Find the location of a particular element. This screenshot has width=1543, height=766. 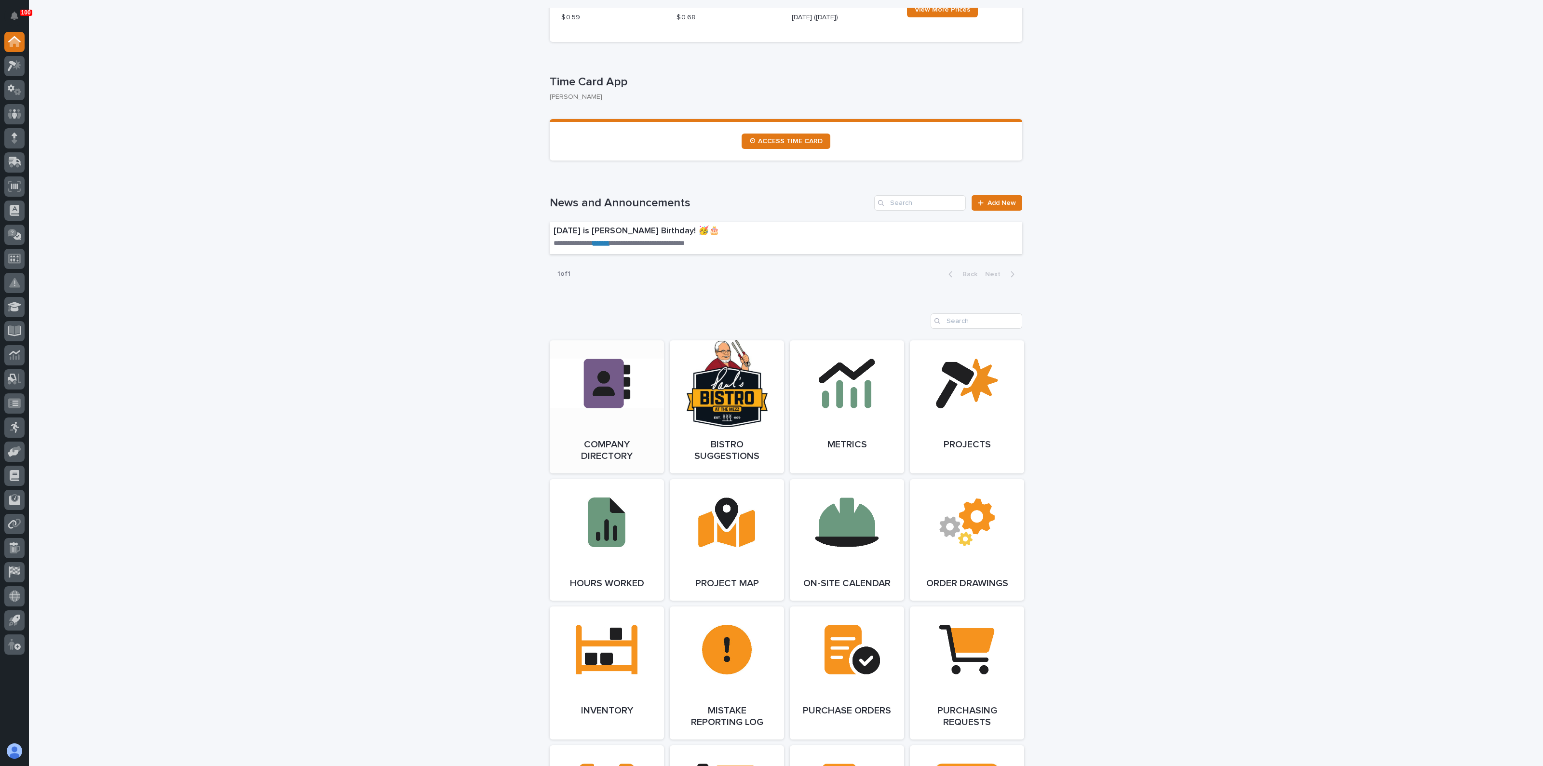

button: Next is located at coordinates (1001, 274).